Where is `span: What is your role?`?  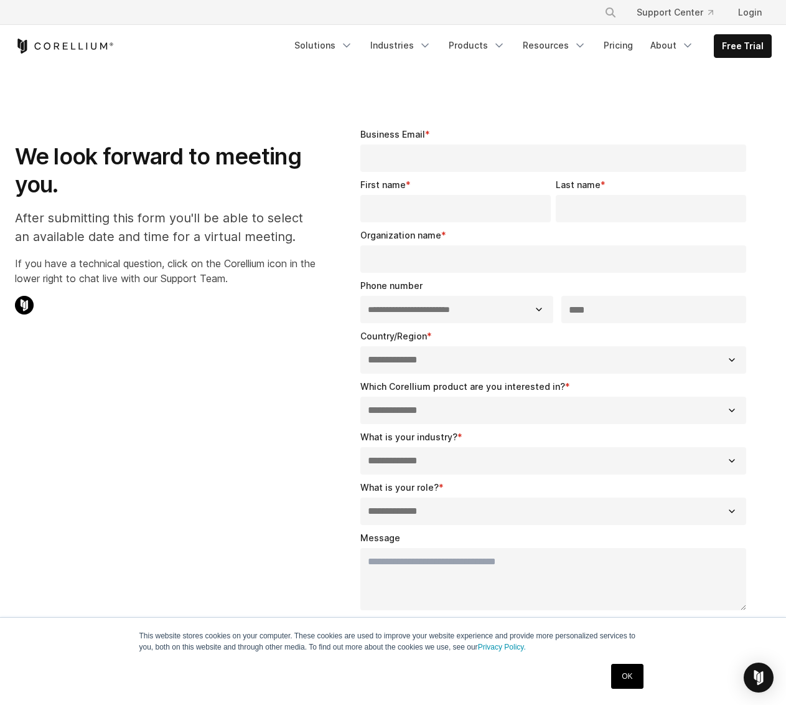 span: What is your role? is located at coordinates (400, 487).